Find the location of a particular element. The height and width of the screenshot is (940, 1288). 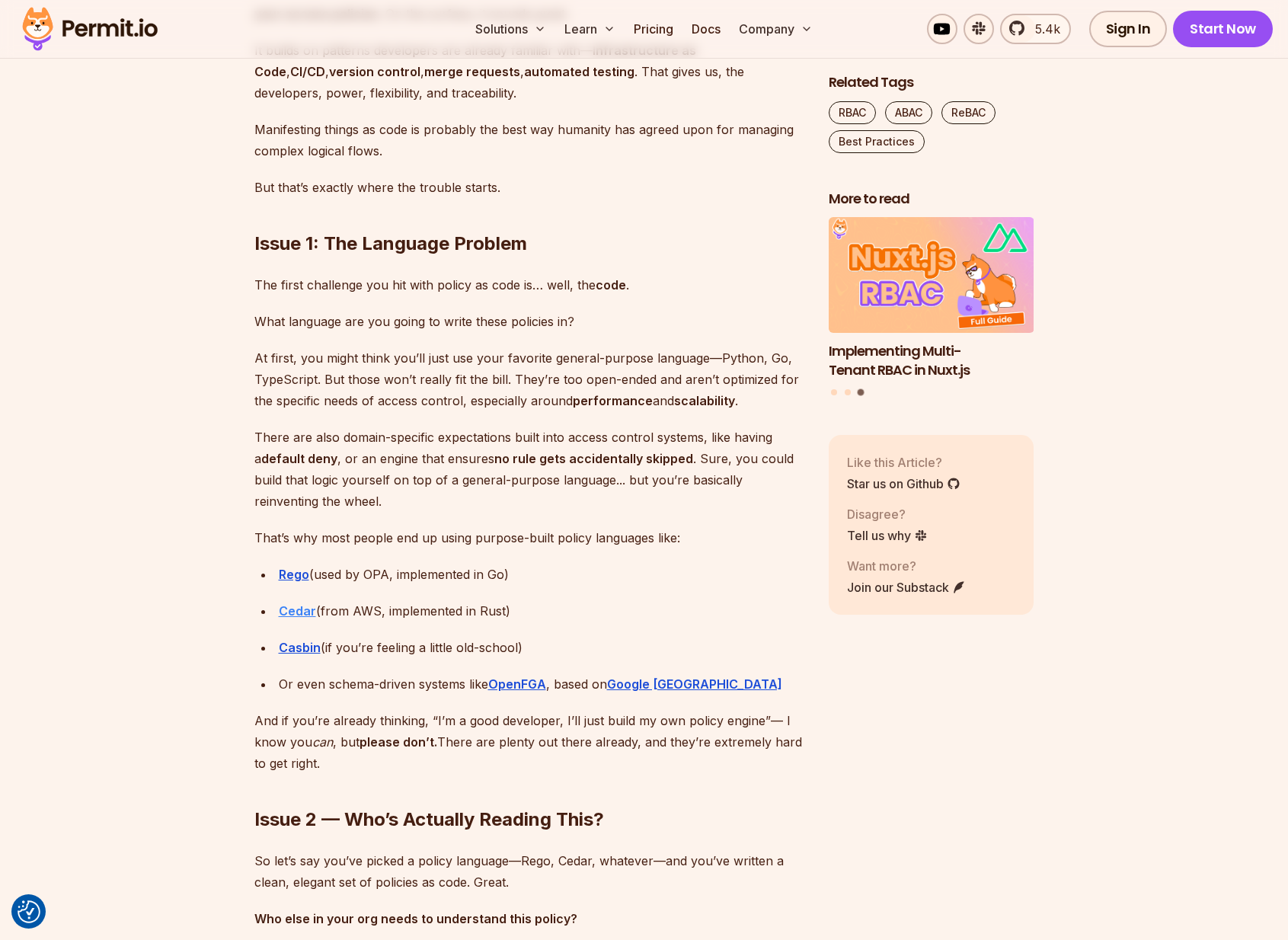

p: The first challenge you hit with policy as code is… well, the . is located at coordinates (530, 285).